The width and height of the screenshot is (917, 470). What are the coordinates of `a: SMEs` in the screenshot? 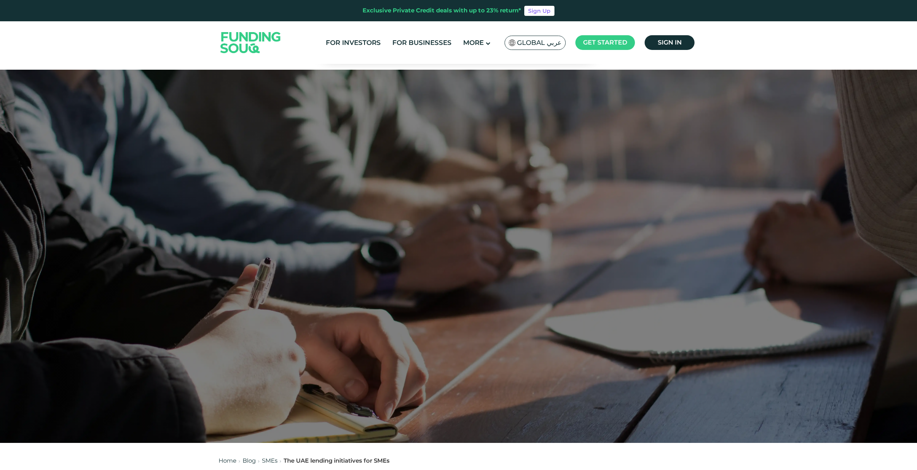 It's located at (270, 460).